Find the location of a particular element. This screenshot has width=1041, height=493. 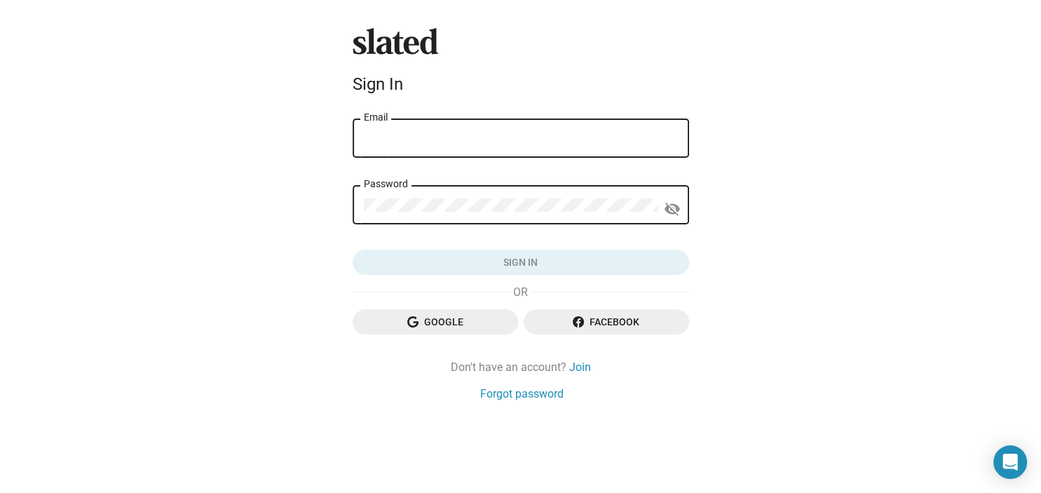

button: Show password is located at coordinates (672, 209).